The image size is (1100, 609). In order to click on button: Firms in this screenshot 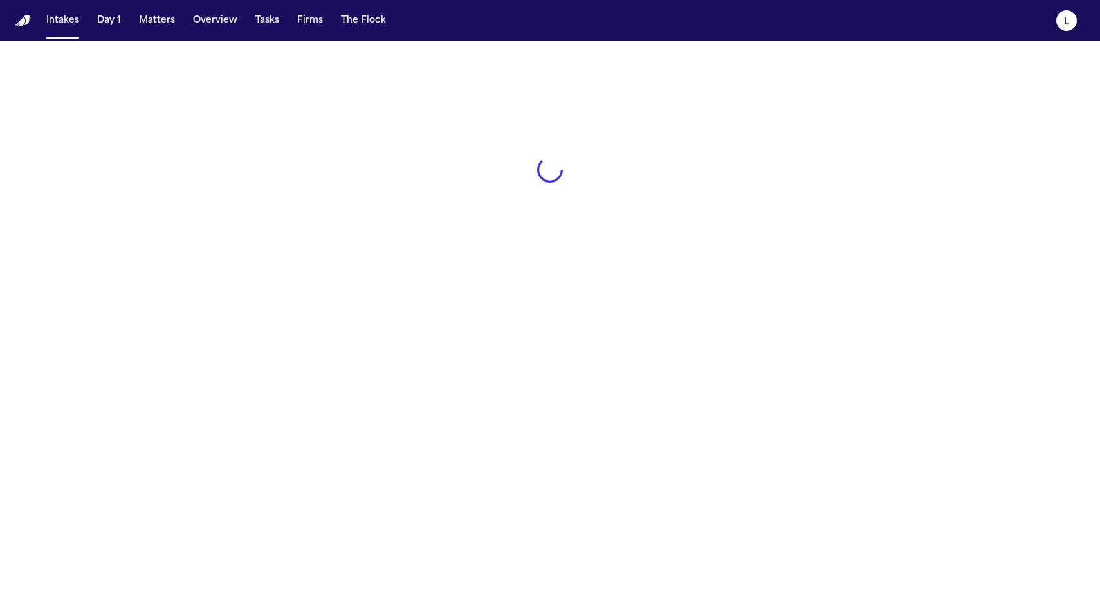, I will do `click(310, 21)`.